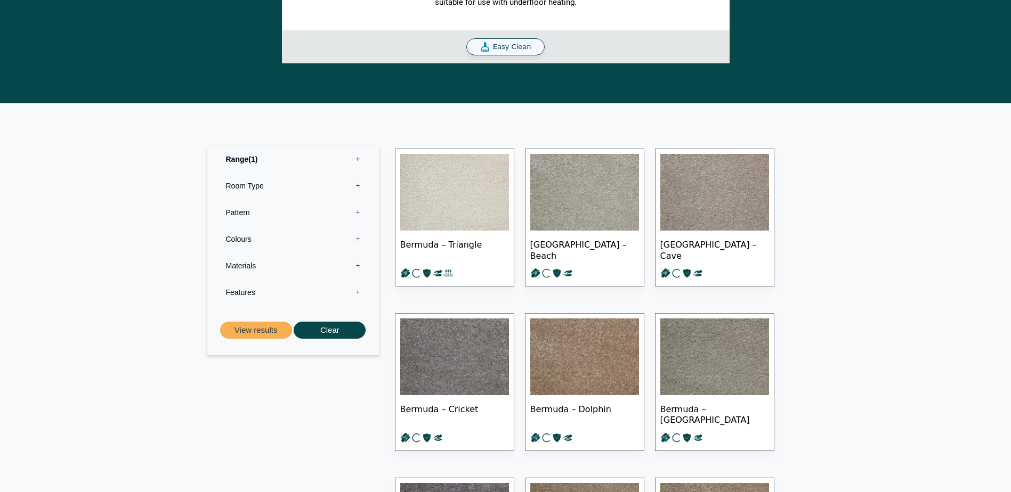 Image resolution: width=1011 pixels, height=492 pixels. Describe the element at coordinates (329, 330) in the screenshot. I see `button: Clear` at that location.